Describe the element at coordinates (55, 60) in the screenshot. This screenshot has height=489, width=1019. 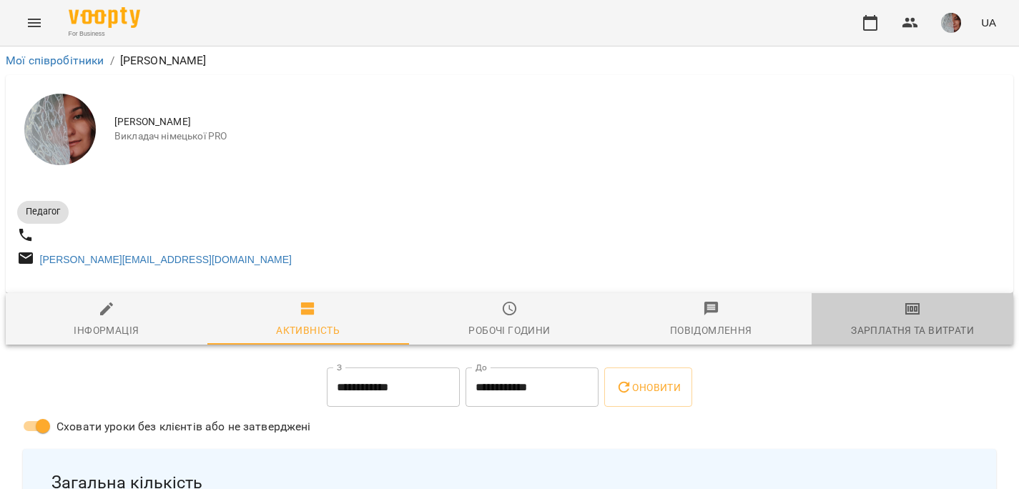
I see `a: Мої співробітники` at that location.